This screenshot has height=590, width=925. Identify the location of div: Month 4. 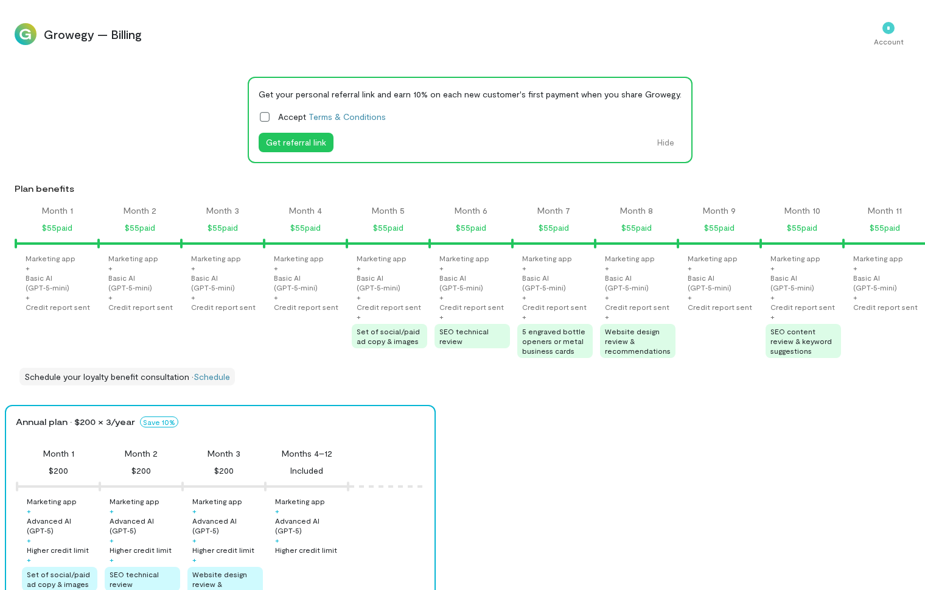
(306, 211).